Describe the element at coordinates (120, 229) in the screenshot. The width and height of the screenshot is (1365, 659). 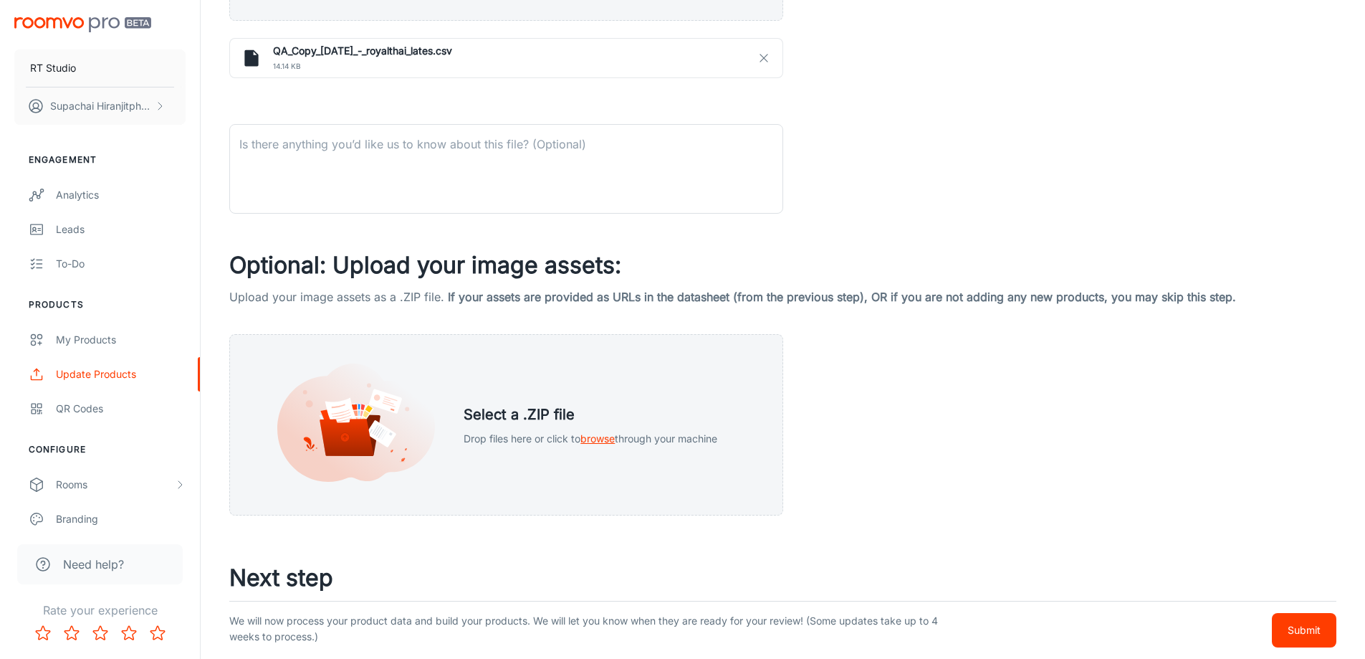
I see `div: Leads` at that location.